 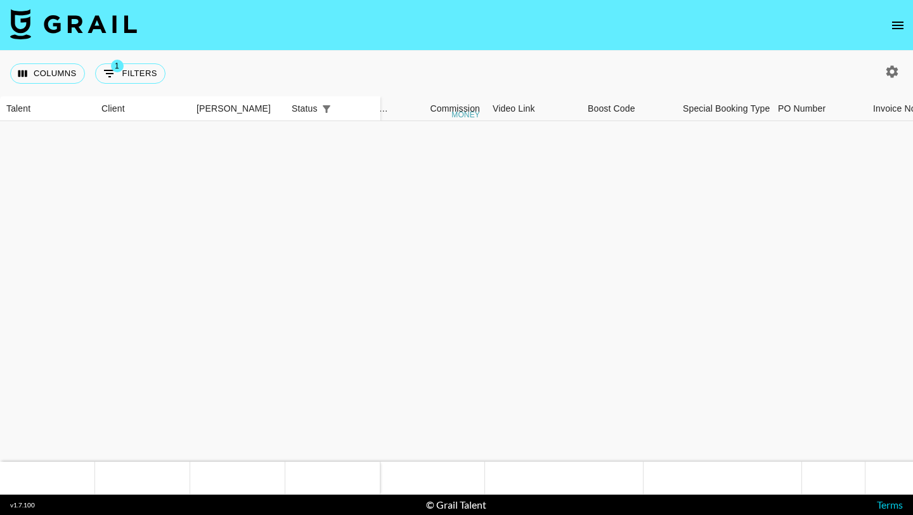 I want to click on button: Sort, so click(x=344, y=109).